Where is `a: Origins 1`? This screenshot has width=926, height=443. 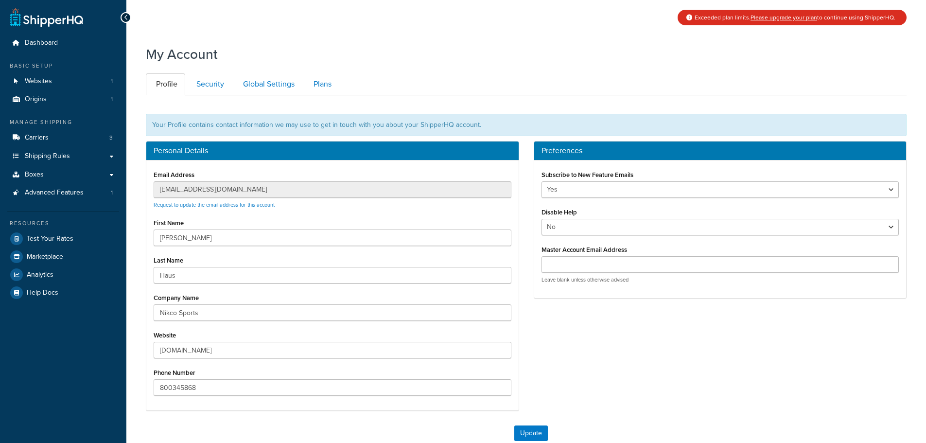
a: Origins 1 is located at coordinates (63, 99).